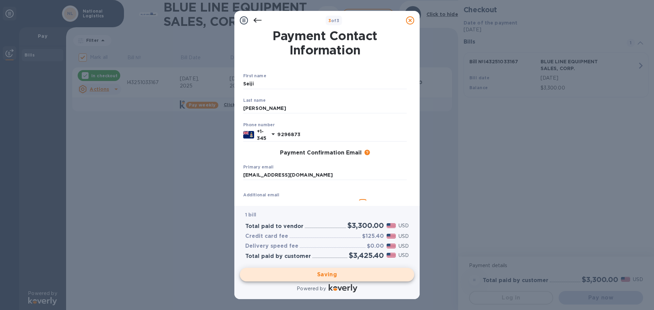 This screenshot has height=310, width=654. Describe the element at coordinates (366, 256) in the screenshot. I see `h2: $3,425.40` at that location.